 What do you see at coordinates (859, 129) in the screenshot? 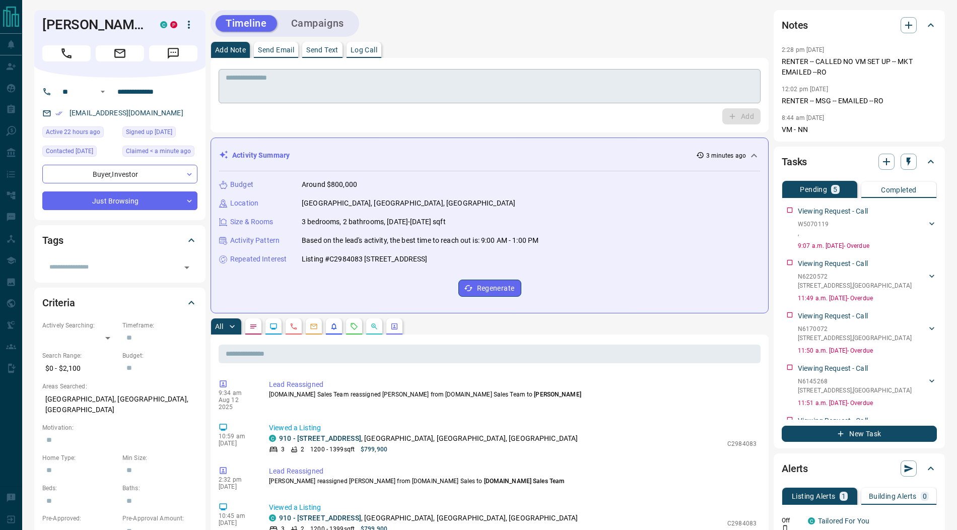
I see `p: VM - NN` at bounding box center [859, 129].